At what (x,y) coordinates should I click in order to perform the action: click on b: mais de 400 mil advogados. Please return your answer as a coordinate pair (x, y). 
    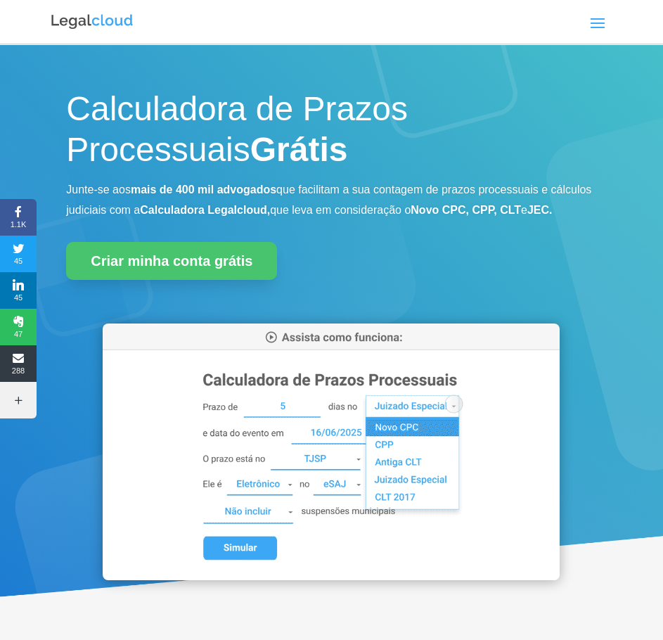
    Looking at the image, I should click on (203, 189).